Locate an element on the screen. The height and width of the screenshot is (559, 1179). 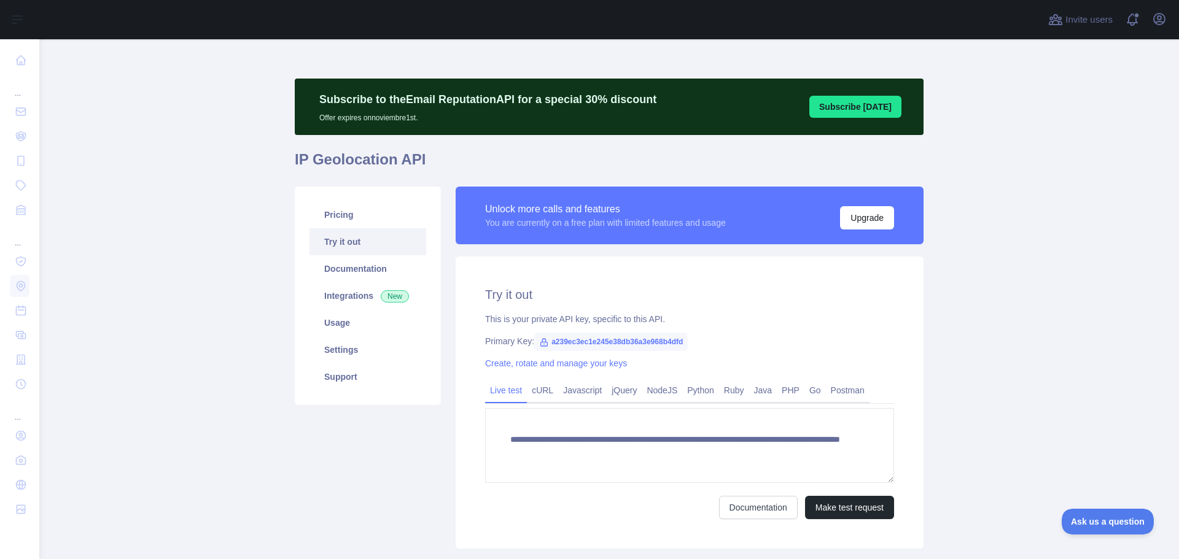
div: Primary Key: is located at coordinates (690, 341).